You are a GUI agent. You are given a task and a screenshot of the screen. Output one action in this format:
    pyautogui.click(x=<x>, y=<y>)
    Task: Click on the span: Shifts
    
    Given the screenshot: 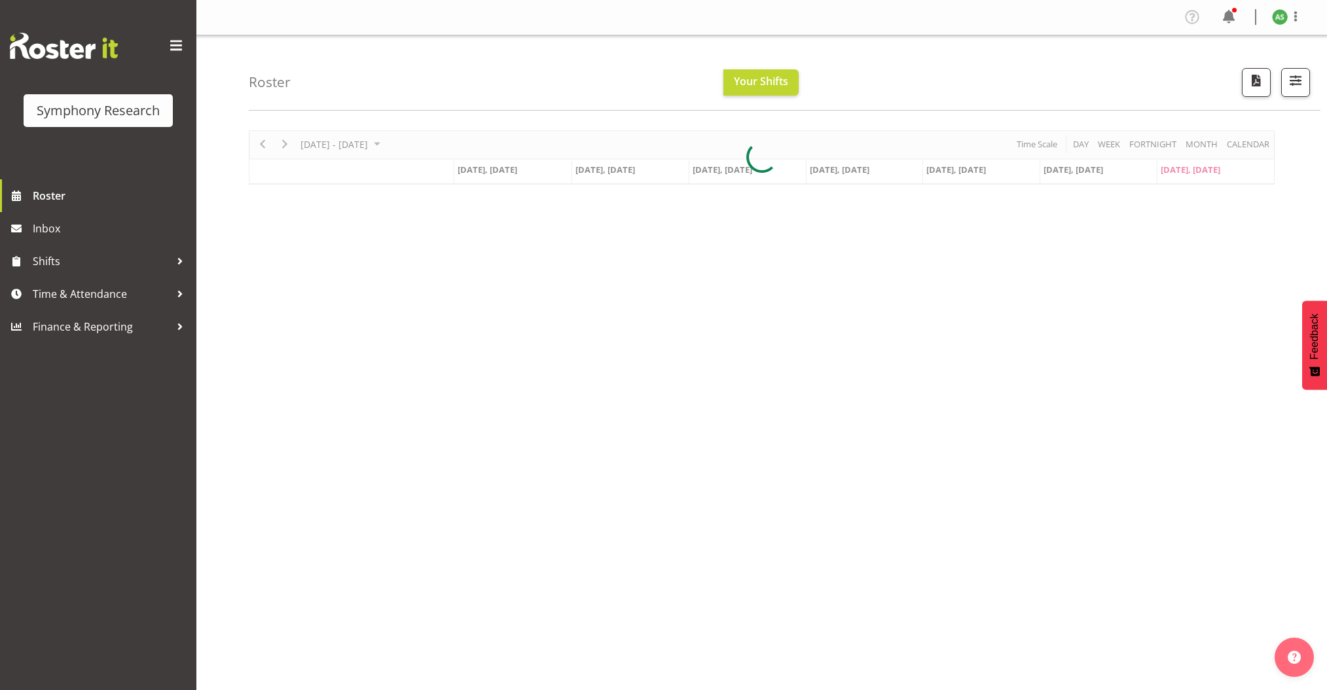 What is the action you would take?
    pyautogui.click(x=101, y=261)
    